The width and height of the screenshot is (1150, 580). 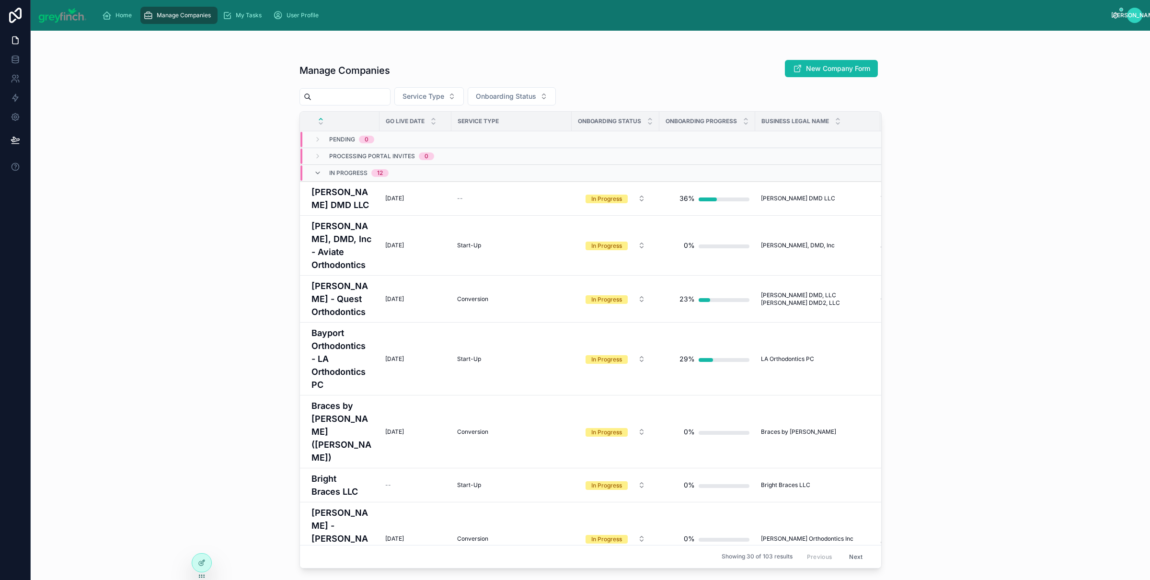 What do you see at coordinates (184, 15) in the screenshot?
I see `span: Manage Companies` at bounding box center [184, 15].